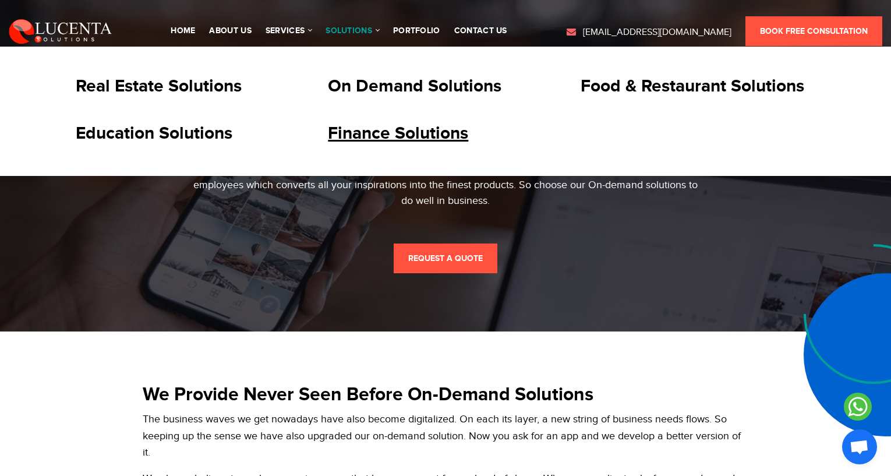  I want to click on p: The business waves we get nowadays have also become digitalized. On each its layer, a new string ..., so click(446, 436).